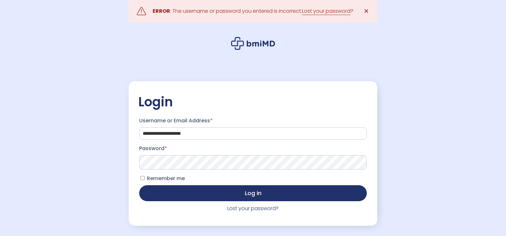  What do you see at coordinates (327, 11) in the screenshot?
I see `a: Lost your password` at bounding box center [327, 11].